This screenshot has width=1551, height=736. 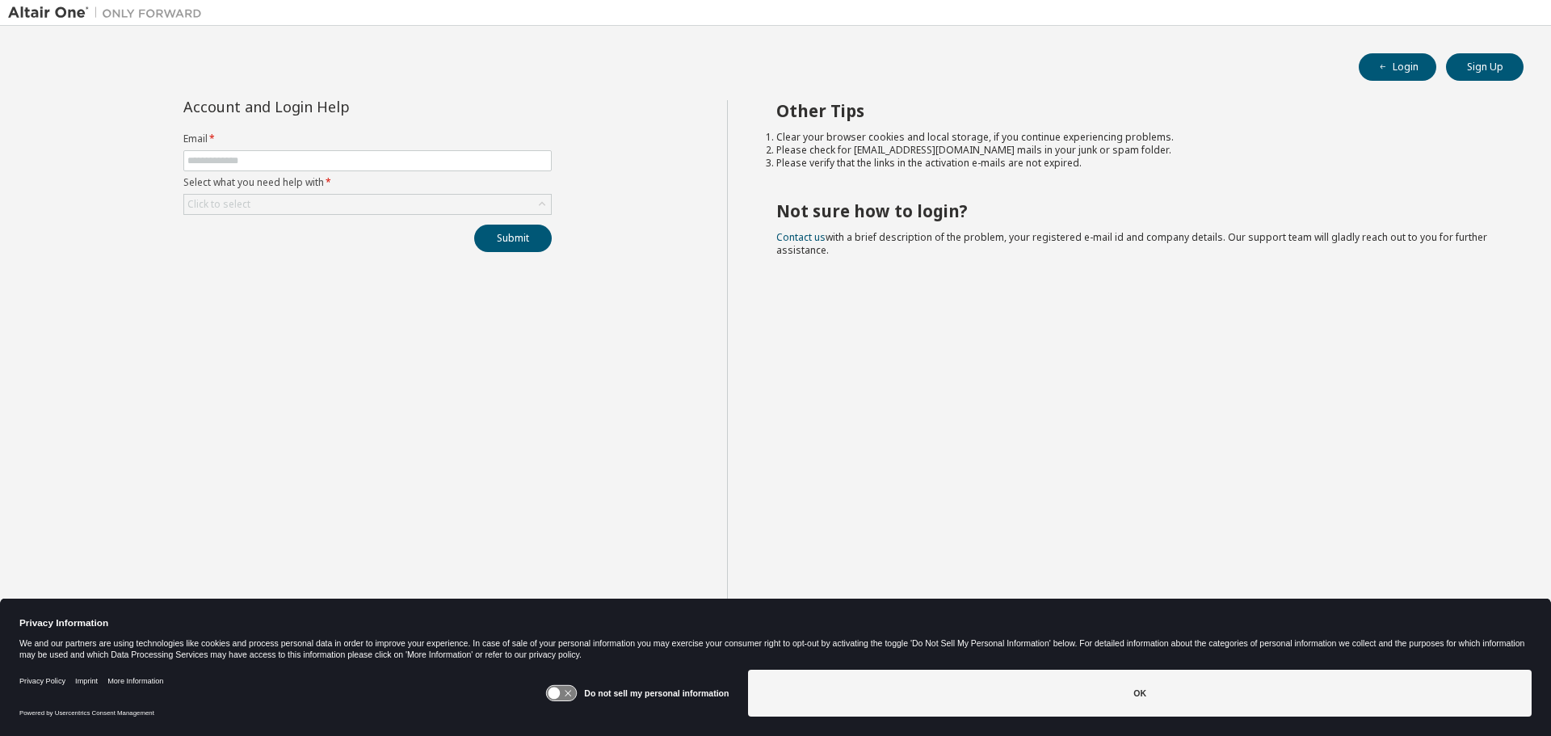 I want to click on h2: Other Tips, so click(x=1136, y=111).